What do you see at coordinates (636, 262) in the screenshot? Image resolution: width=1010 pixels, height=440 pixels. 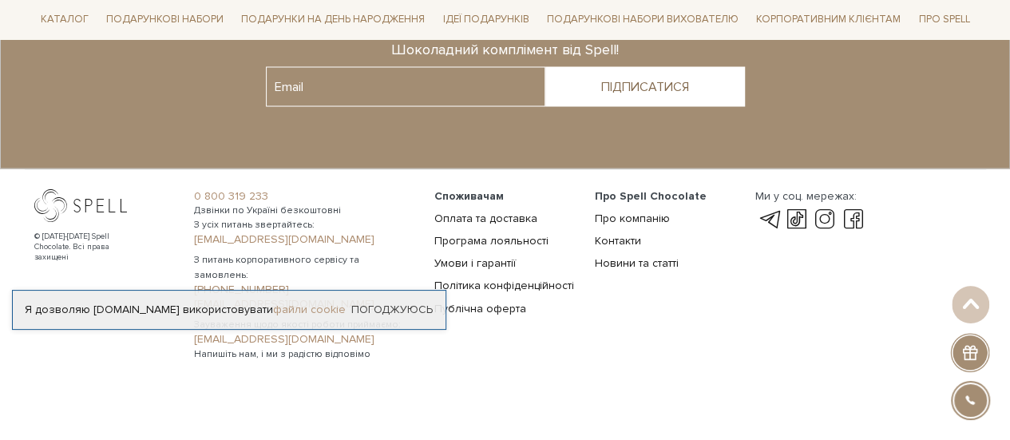 I see `a: Новини та статті` at bounding box center [636, 262].